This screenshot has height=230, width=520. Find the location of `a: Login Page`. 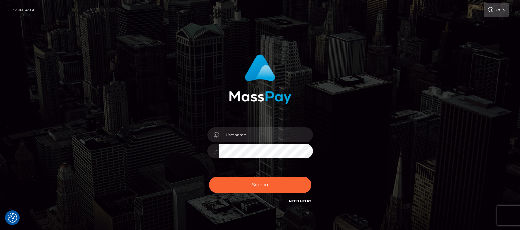

a: Login Page is located at coordinates (23, 10).